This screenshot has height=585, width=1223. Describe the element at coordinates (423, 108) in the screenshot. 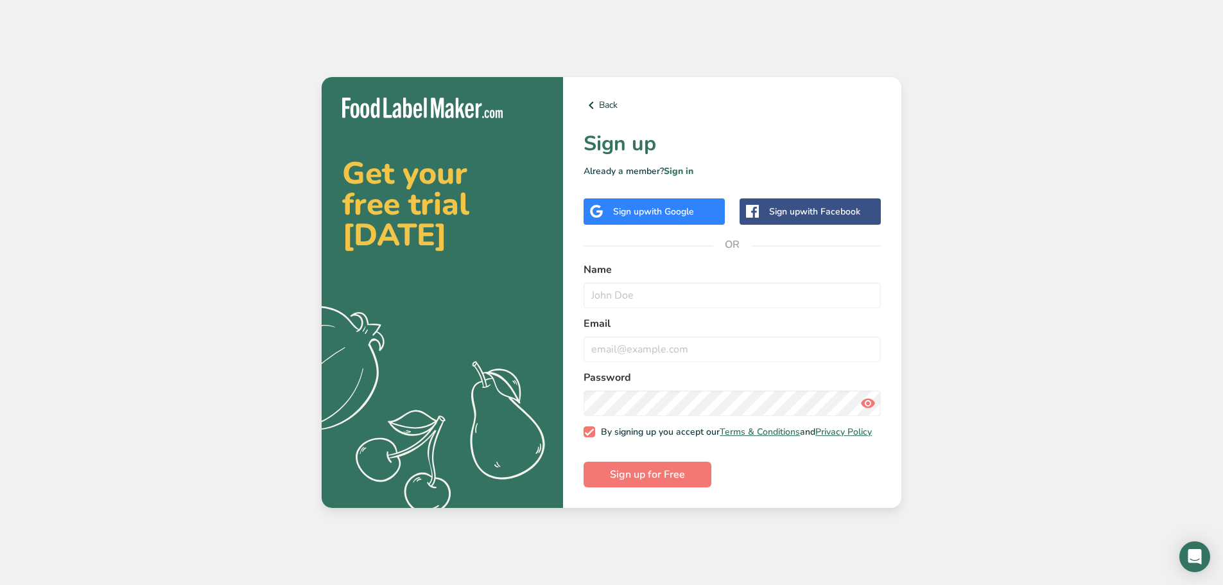

I see `img: Food Label Maker` at that location.